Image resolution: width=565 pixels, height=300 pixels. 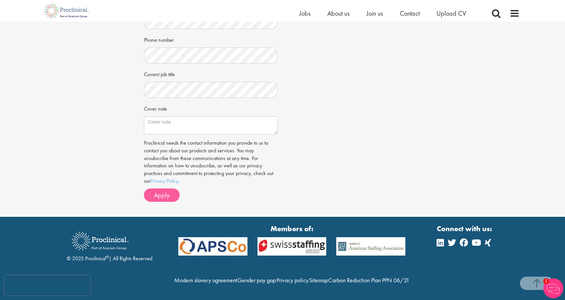 I want to click on span: Contact, so click(x=410, y=13).